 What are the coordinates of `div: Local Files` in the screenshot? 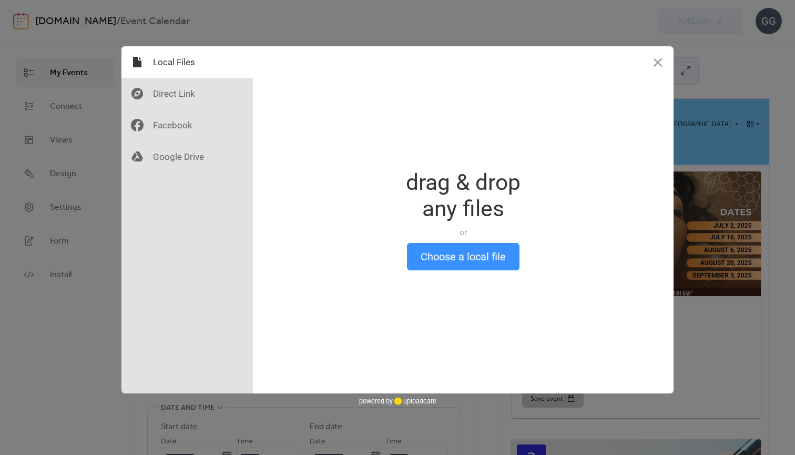 It's located at (187, 62).